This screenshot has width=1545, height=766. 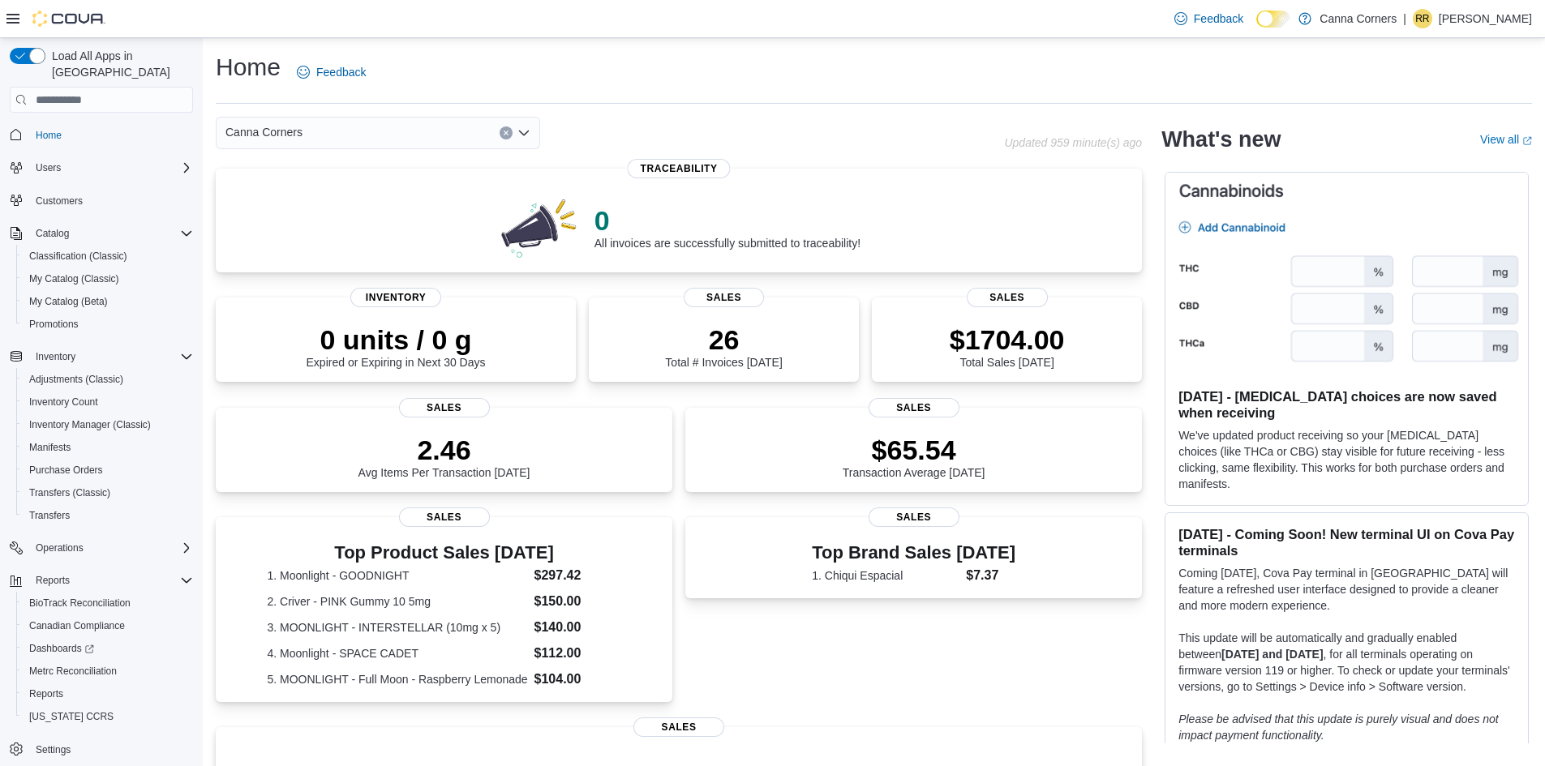 What do you see at coordinates (53, 750) in the screenshot?
I see `a: Settings` at bounding box center [53, 750].